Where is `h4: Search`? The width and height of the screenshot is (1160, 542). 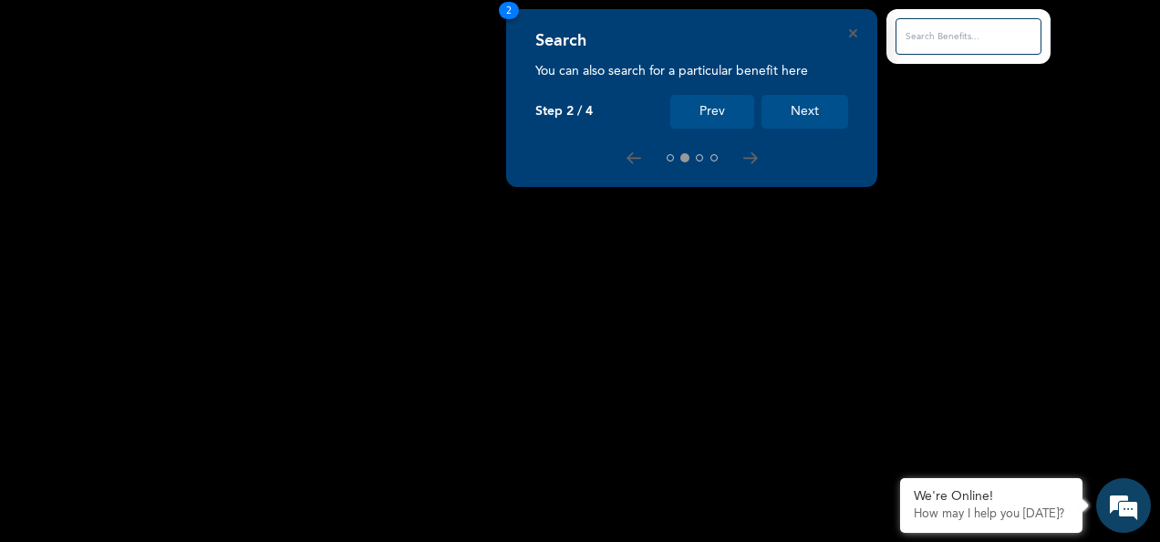 h4: Search is located at coordinates (561, 41).